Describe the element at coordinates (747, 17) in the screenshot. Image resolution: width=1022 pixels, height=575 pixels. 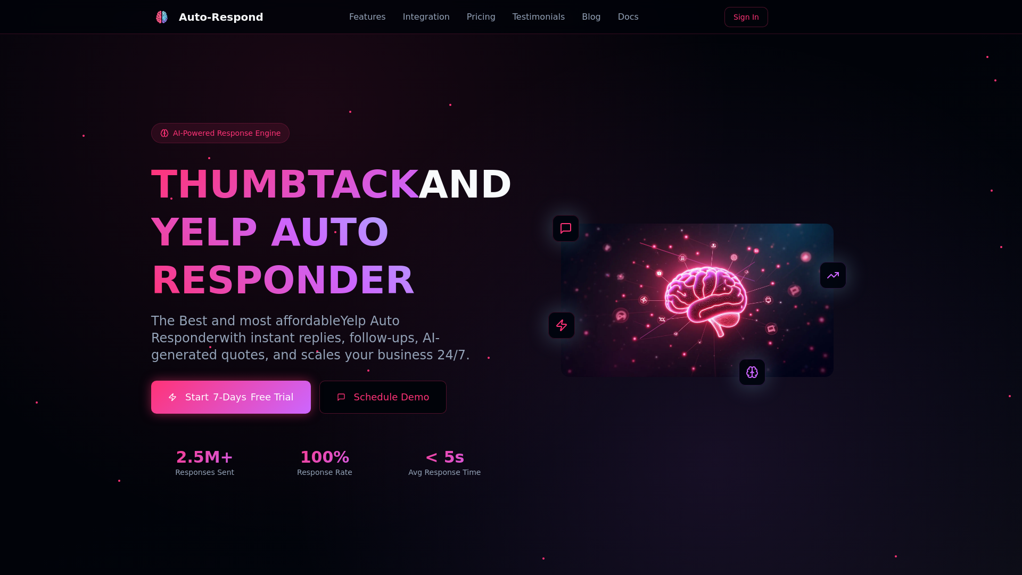
I see `a: Sign In` at that location.